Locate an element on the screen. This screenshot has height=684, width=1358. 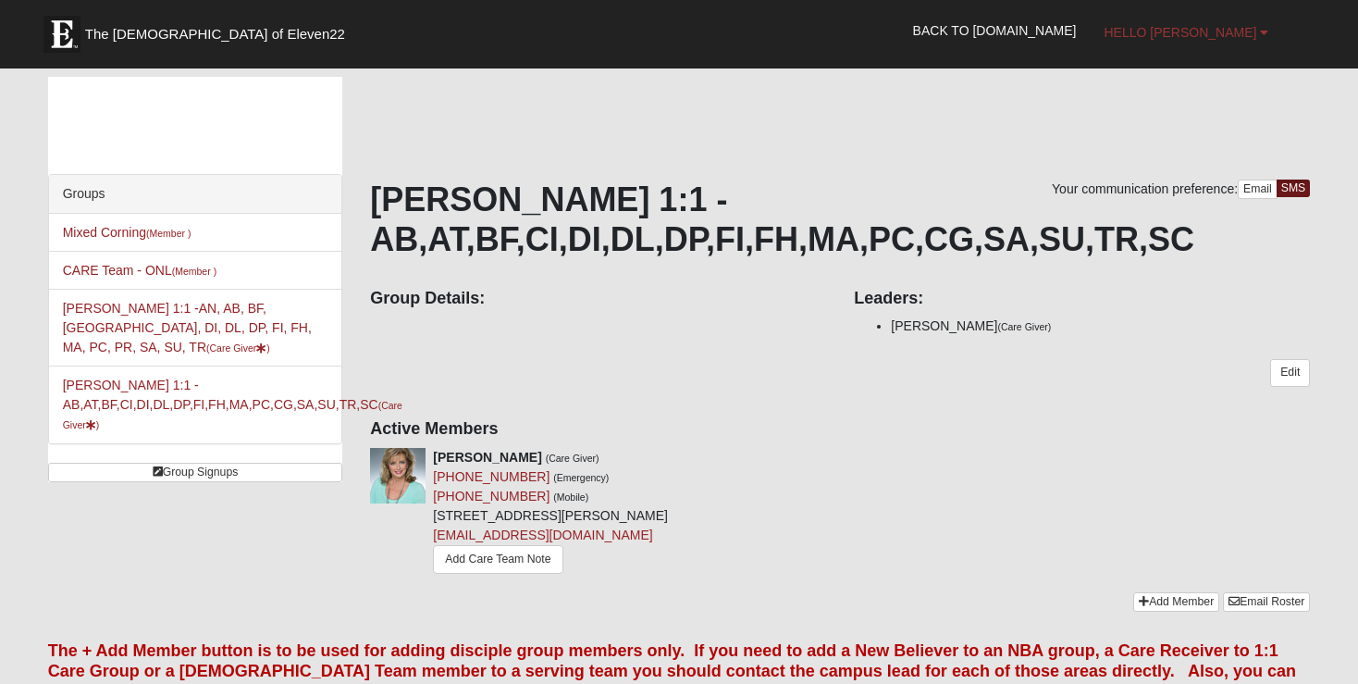
h4: Leaders: is located at coordinates (1082, 299).